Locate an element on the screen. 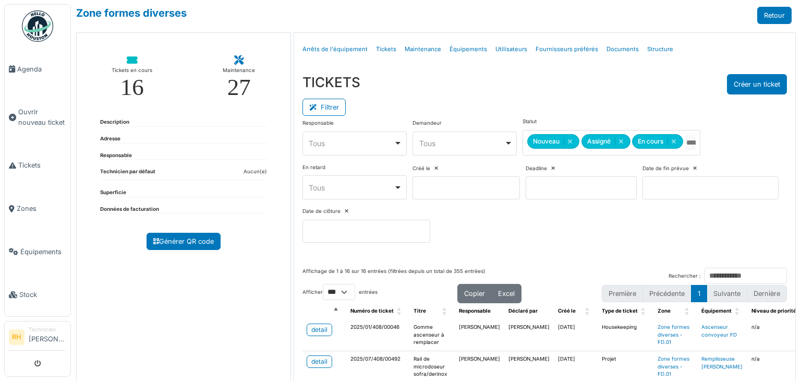  dt: Responsable is located at coordinates (116, 155).